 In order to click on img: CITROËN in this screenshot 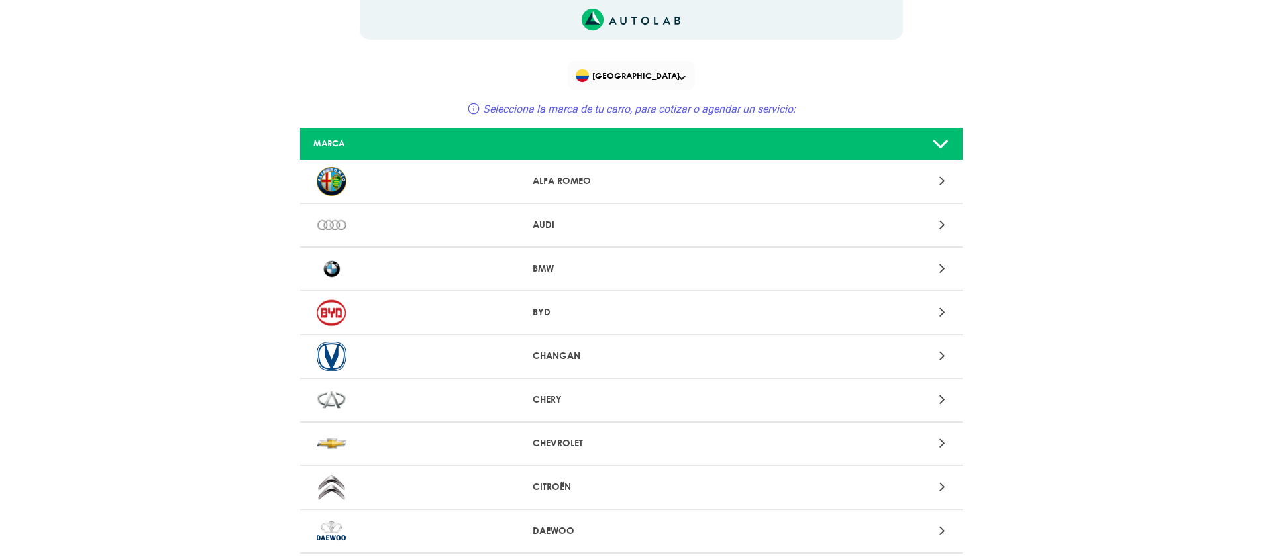, I will do `click(331, 488)`.